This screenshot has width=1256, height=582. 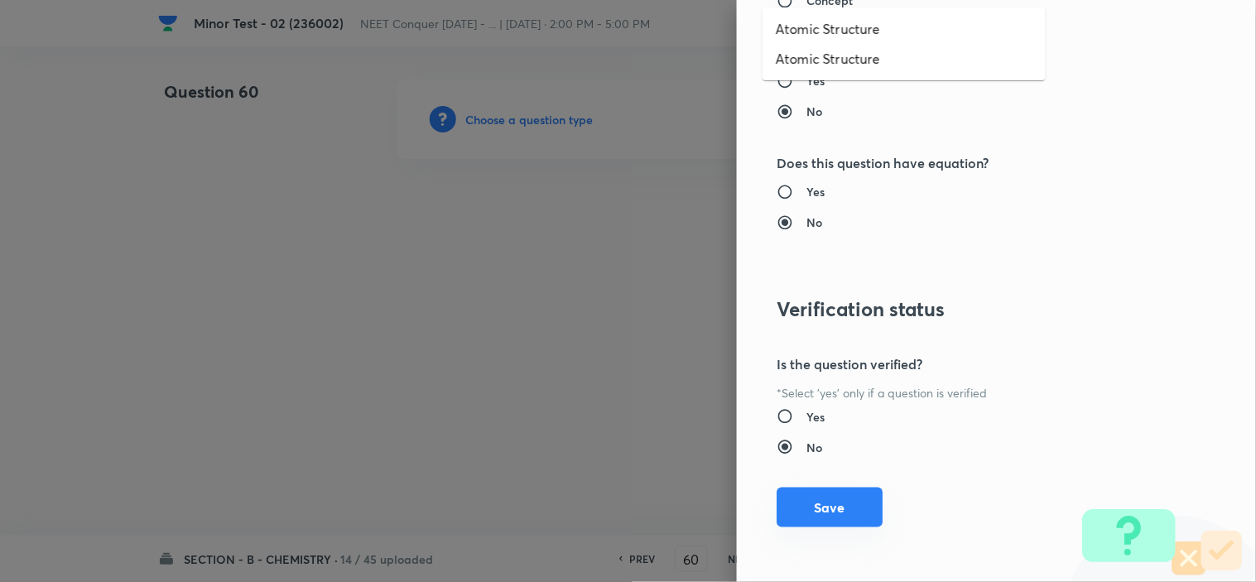 What do you see at coordinates (968, 392) in the screenshot?
I see `p: *Select 'yes' only if a question is verified` at bounding box center [968, 392].